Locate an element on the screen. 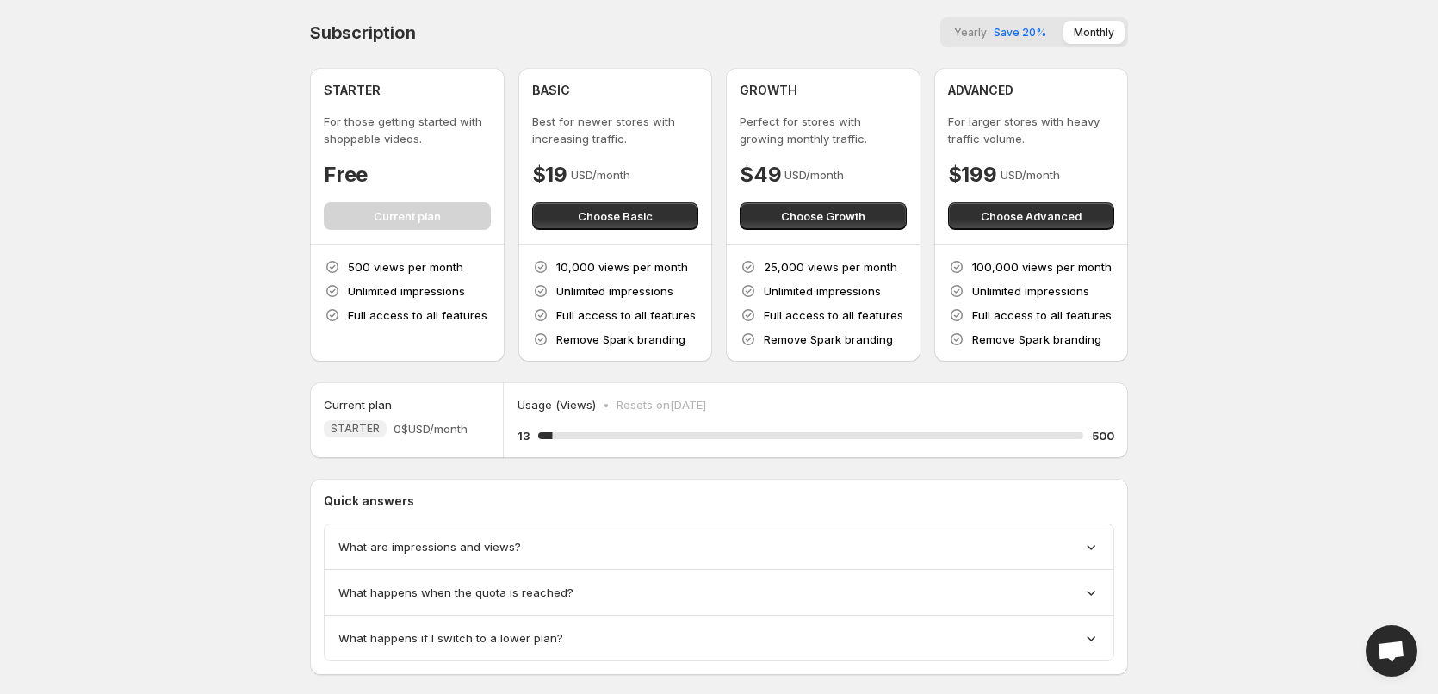  h5: Current plan is located at coordinates (357, 405).